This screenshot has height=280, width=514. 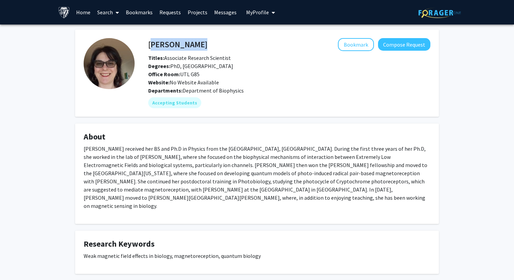 What do you see at coordinates (64, 12) in the screenshot?
I see `img: Johns Hopkins University Logo` at bounding box center [64, 12].